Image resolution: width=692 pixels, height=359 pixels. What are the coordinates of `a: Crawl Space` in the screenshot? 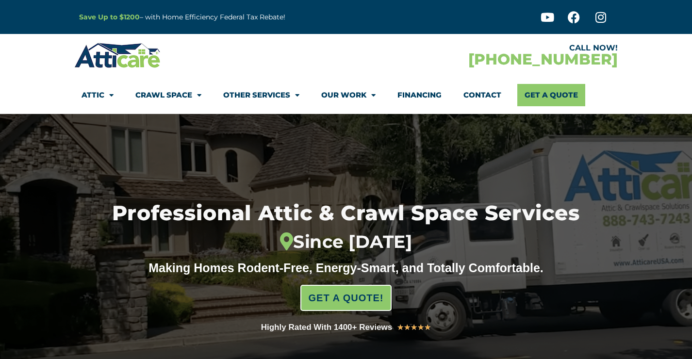 It's located at (168, 95).